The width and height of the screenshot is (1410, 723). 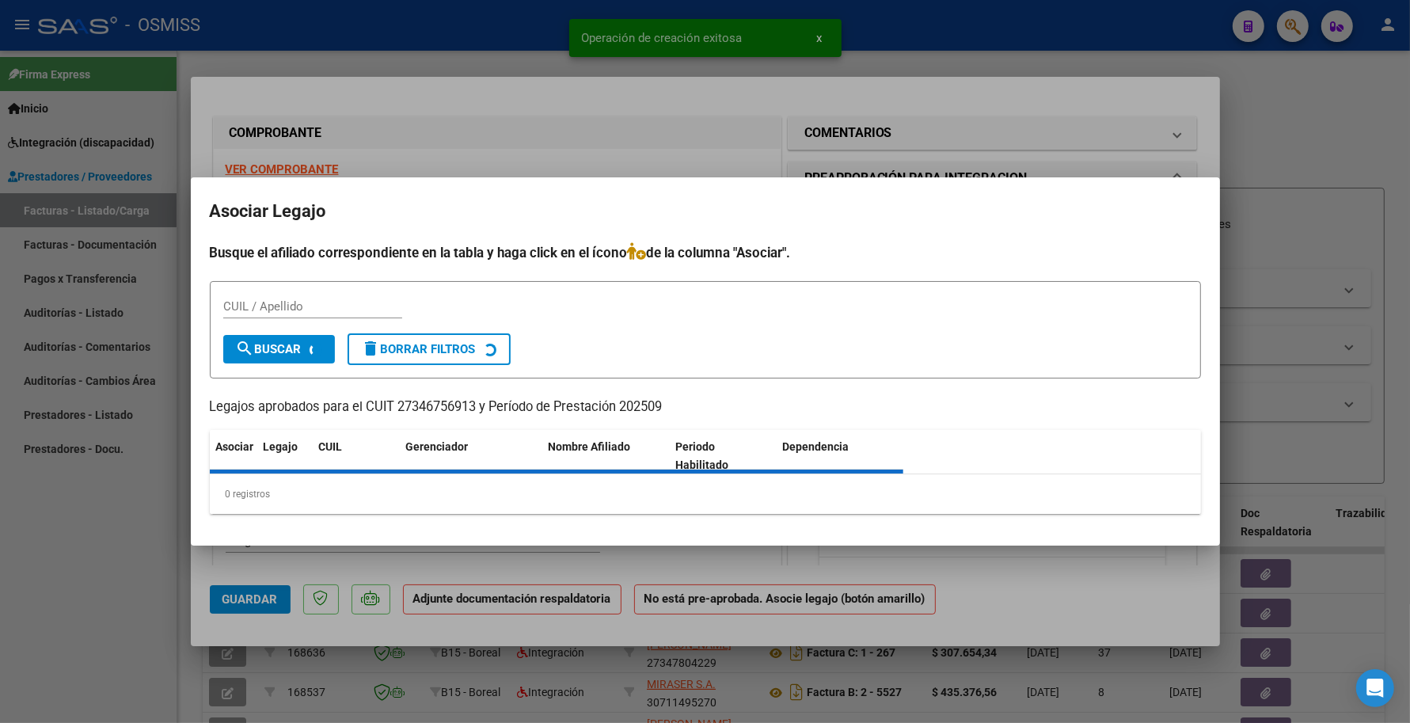 I want to click on h4: Busque el afiliado correspondiente en la tabla y haga click en el ícono de la columna "Asociar"., so click(x=705, y=253).